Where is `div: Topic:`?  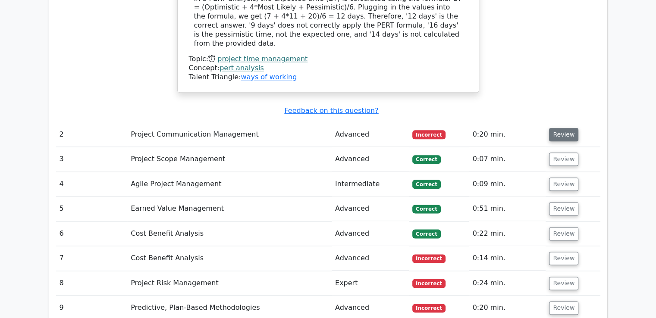
div: Topic: is located at coordinates (328, 59).